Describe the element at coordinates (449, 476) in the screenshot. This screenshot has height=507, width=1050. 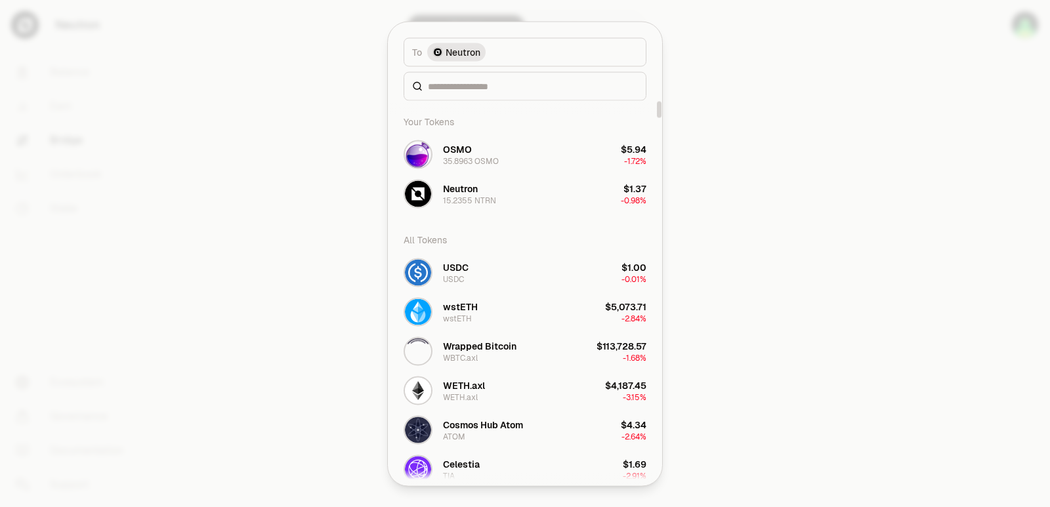
I see `div: TIA` at that location.